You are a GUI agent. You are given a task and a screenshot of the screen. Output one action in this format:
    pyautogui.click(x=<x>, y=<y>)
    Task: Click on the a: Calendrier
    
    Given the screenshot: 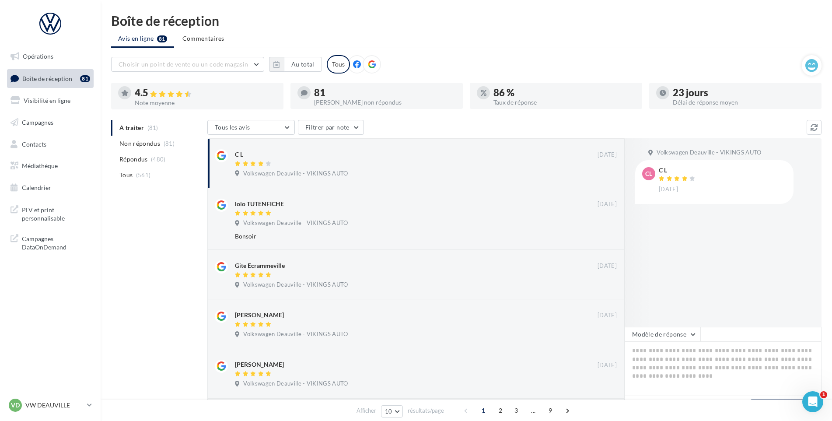 What is the action you would take?
    pyautogui.click(x=50, y=188)
    